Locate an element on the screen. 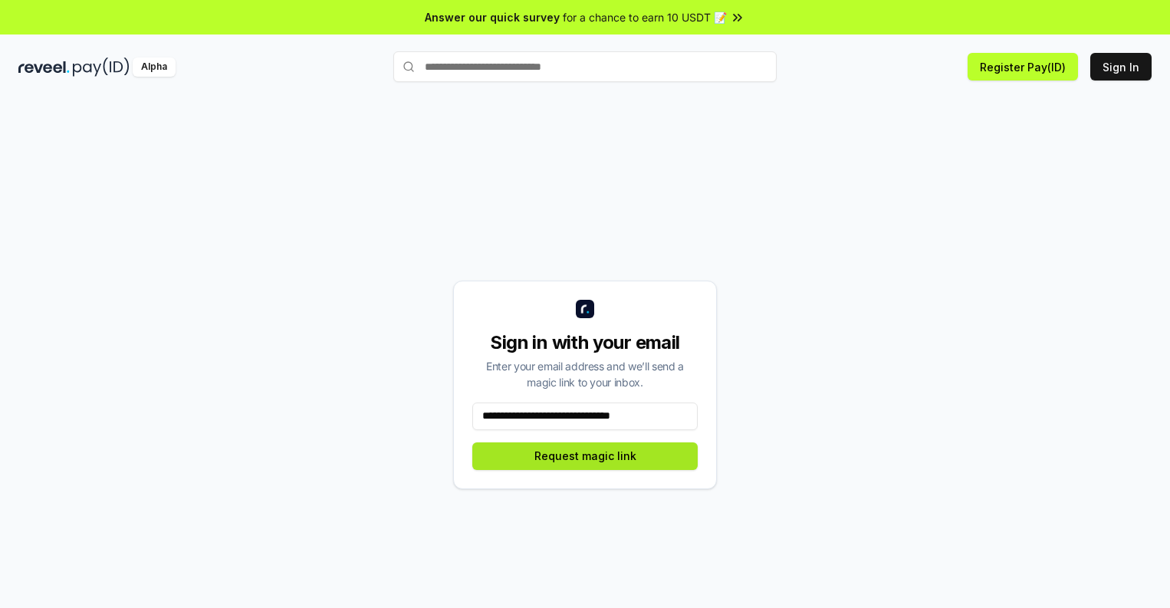 The height and width of the screenshot is (608, 1170). span: Answer our quick survey is located at coordinates (492, 17).